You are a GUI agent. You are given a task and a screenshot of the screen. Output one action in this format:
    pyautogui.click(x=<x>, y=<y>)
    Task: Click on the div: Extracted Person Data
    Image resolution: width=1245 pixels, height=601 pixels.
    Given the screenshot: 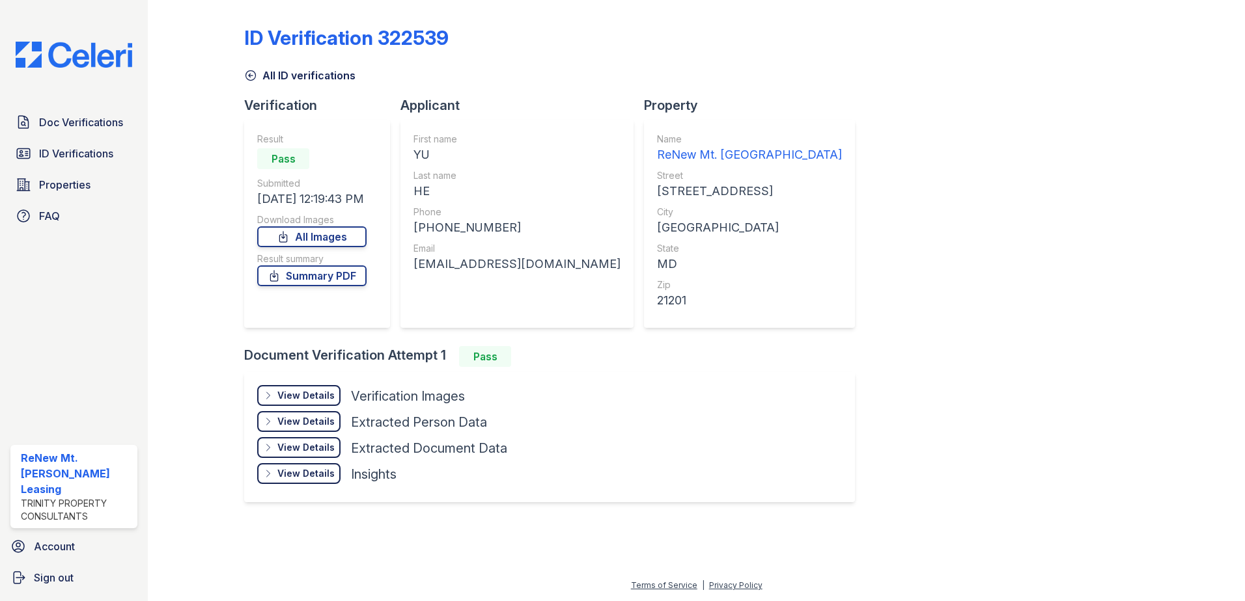 What is the action you would take?
    pyautogui.click(x=419, y=422)
    